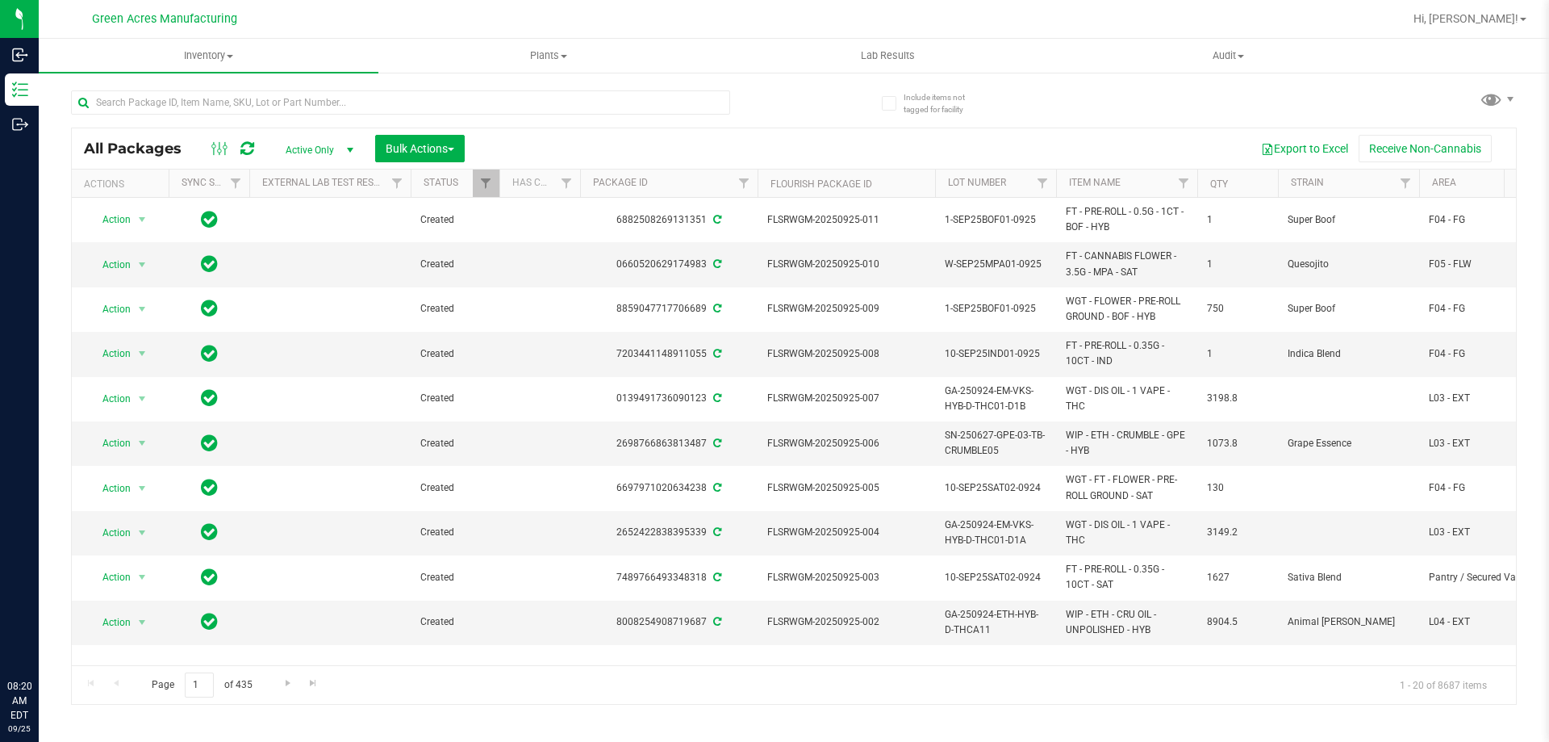 The image size is (1549, 742). I want to click on span: 8904.5, so click(1238, 621).